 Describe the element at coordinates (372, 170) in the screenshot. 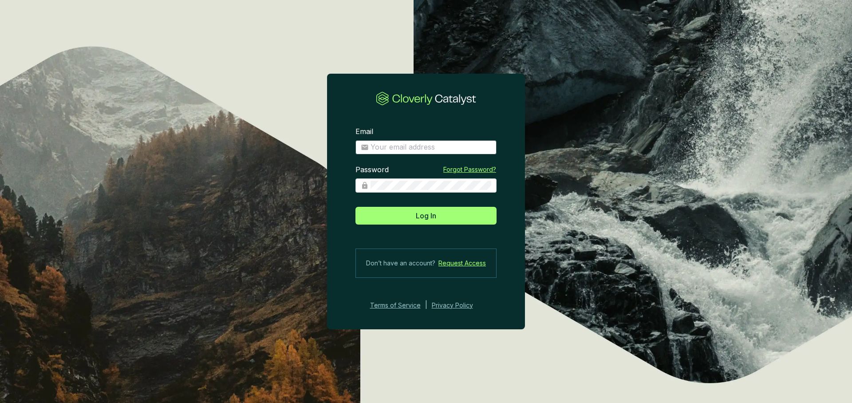

I see `label: Password` at that location.